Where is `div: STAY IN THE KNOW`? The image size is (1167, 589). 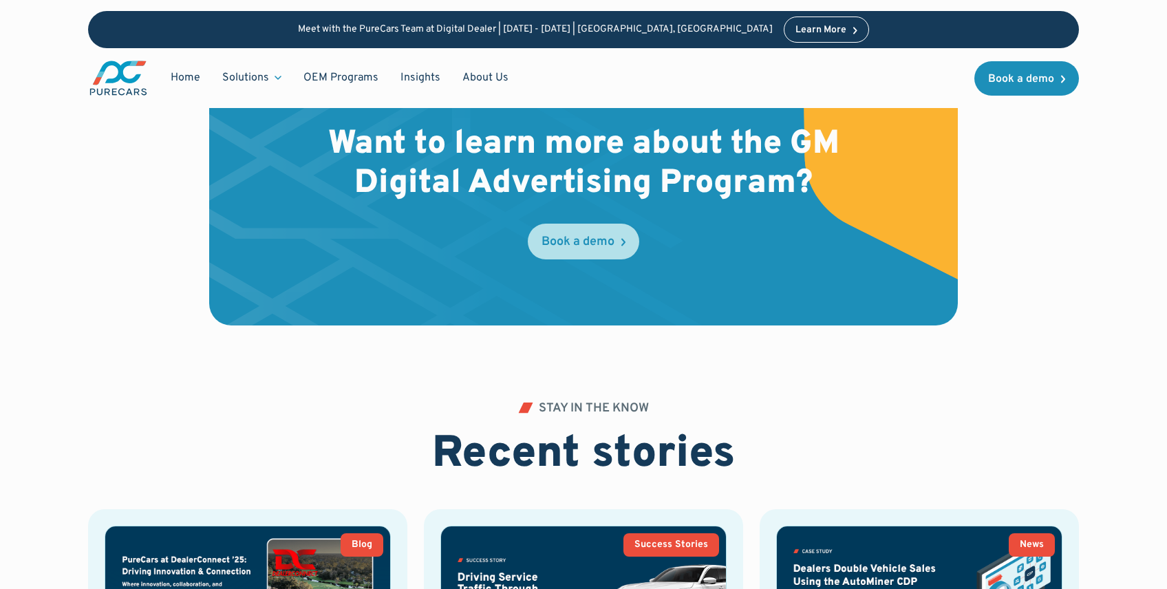
div: STAY IN THE KNOW is located at coordinates (594, 409).